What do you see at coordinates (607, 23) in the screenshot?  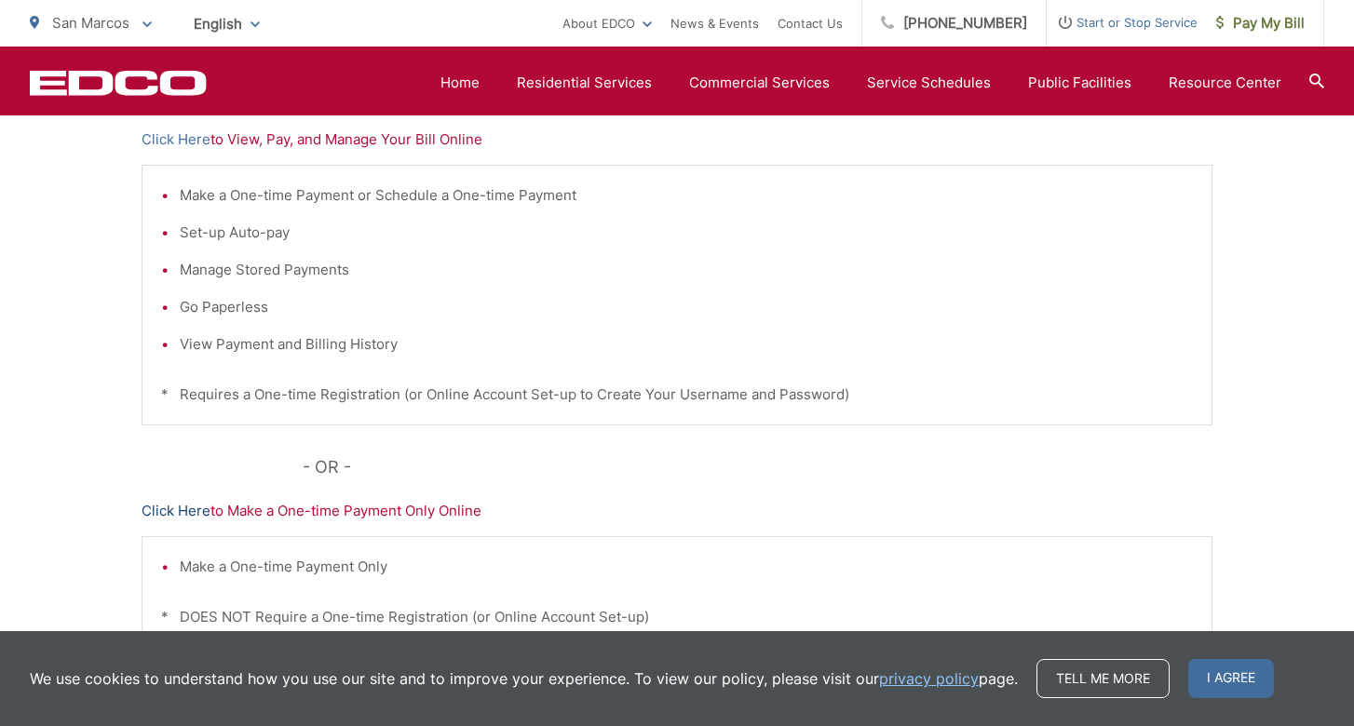 I see `a: About EDCO` at bounding box center [607, 23].